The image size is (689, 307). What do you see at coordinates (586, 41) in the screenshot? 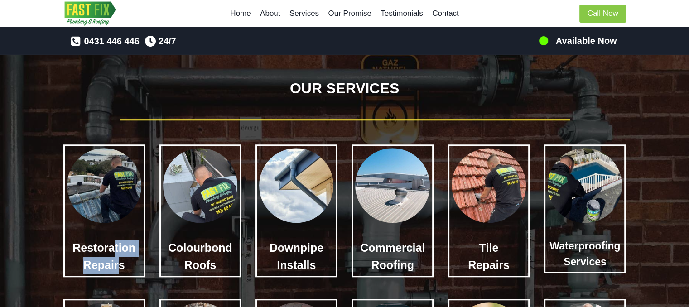
I see `h5: Available Now` at bounding box center [586, 41].